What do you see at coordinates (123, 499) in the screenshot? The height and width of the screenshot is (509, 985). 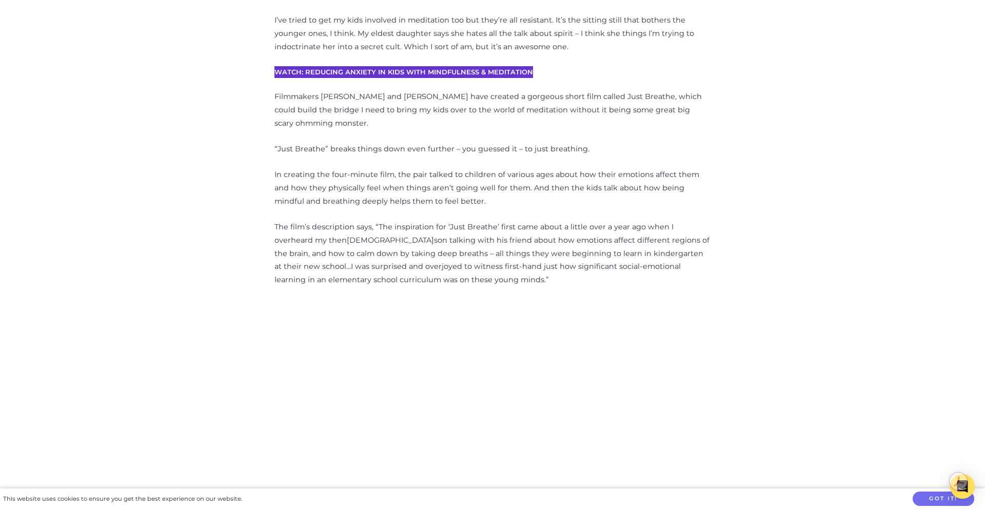 I see `div: This website uses cookies to ensure you get the best experience on our website.` at bounding box center [123, 499].